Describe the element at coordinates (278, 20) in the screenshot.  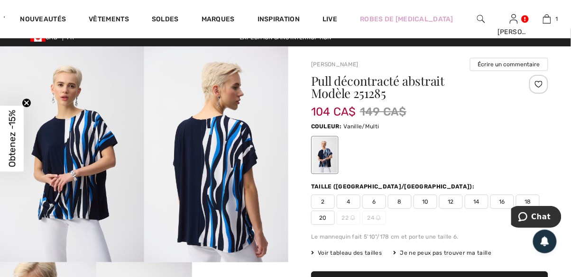
I see `span: Inspiration` at that location.